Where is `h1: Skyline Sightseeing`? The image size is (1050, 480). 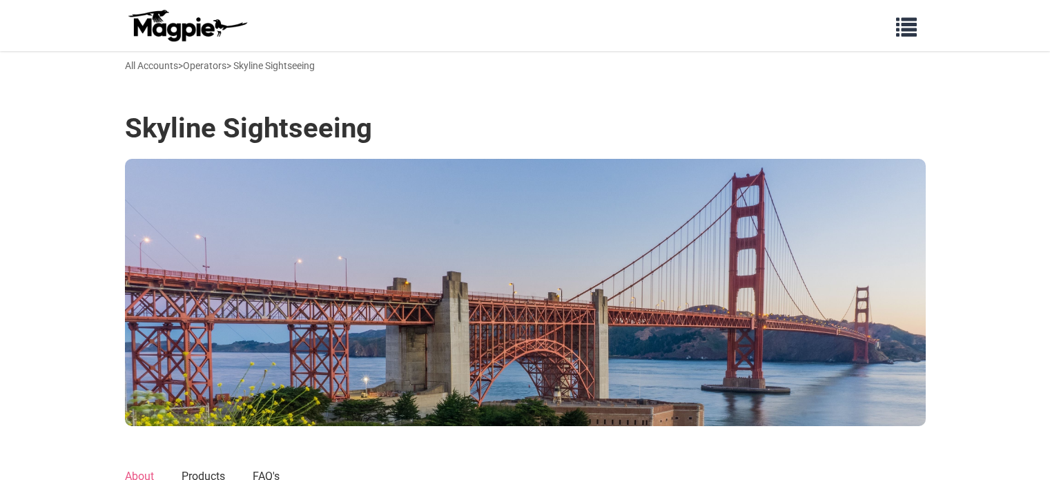 h1: Skyline Sightseeing is located at coordinates (248, 128).